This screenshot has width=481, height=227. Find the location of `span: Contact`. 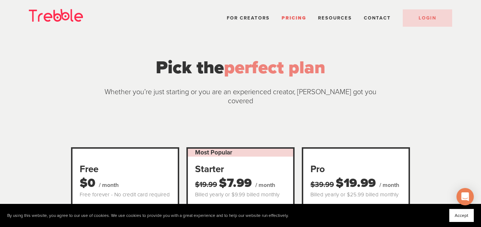

span: Contact is located at coordinates (377, 18).